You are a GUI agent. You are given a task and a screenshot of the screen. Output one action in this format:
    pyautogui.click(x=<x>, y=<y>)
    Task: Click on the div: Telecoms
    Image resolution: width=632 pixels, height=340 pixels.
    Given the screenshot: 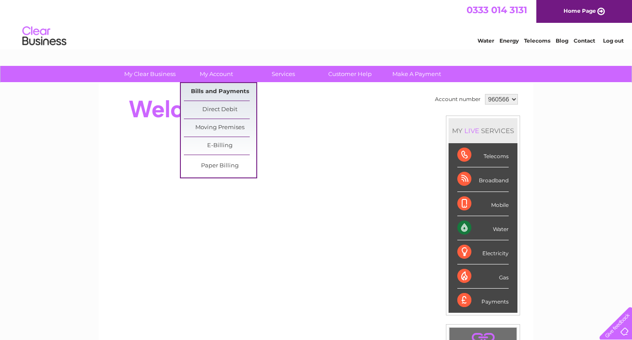 What is the action you would take?
    pyautogui.click(x=483, y=155)
    